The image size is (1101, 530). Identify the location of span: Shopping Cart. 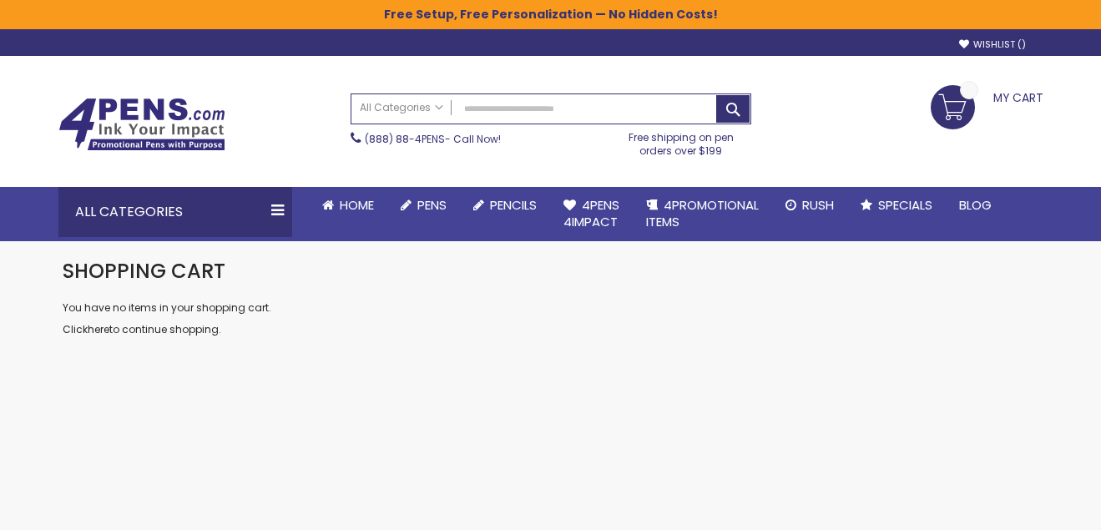
(144, 270).